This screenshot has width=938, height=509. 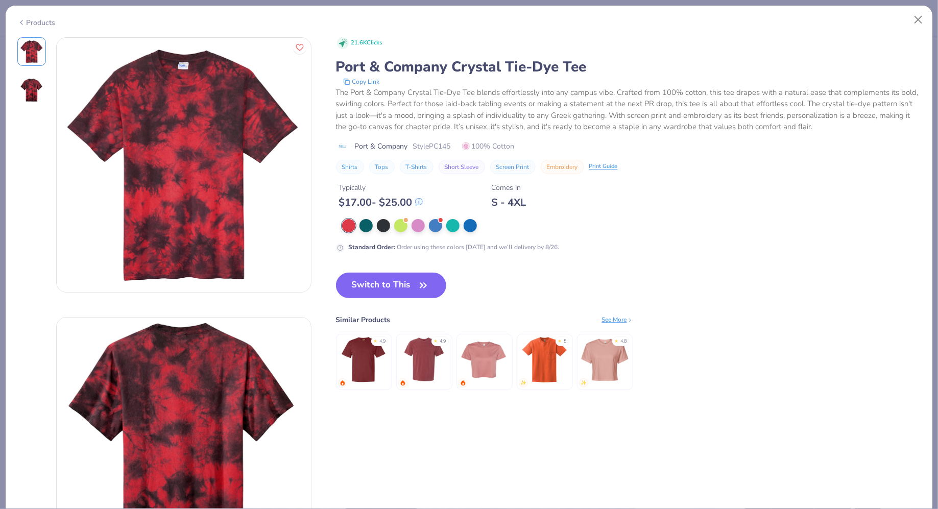 I want to click on span: Port & Company, so click(x=381, y=146).